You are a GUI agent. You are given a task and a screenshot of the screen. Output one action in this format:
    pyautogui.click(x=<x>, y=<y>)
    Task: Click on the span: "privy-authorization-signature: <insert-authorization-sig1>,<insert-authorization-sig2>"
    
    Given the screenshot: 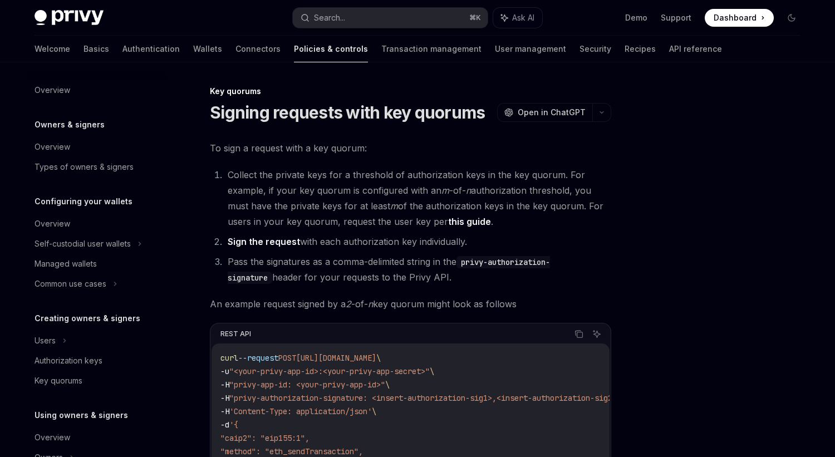 What is the action you would take?
    pyautogui.click(x=425, y=398)
    